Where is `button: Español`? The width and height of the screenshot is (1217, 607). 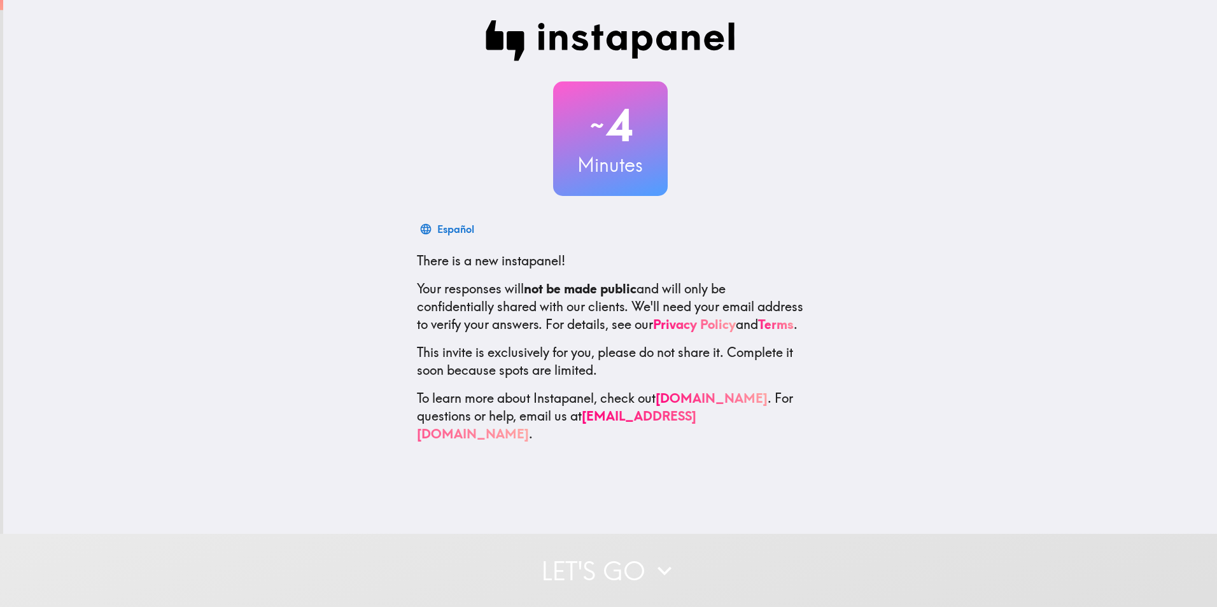
button: Español is located at coordinates (448, 229).